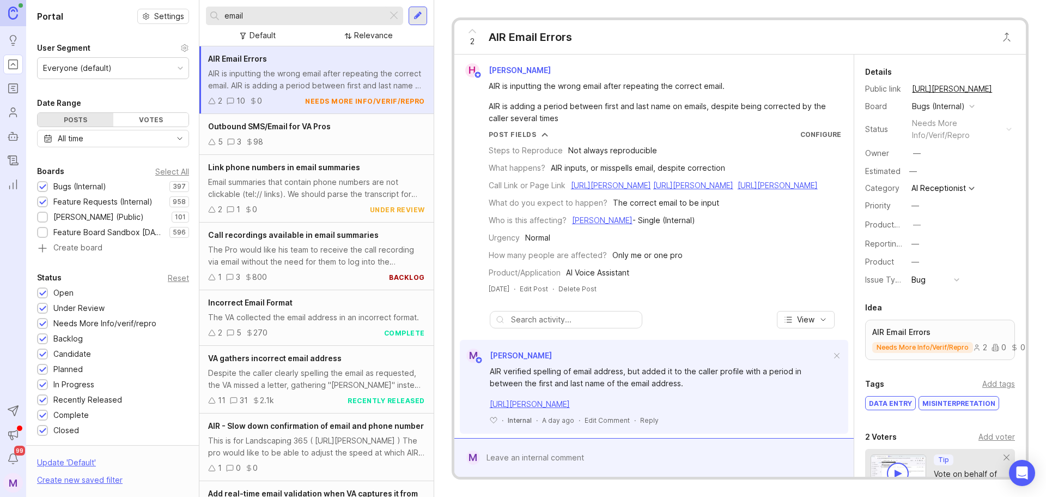 This screenshot has width=1046, height=497. What do you see at coordinates (528, 220) in the screenshot?
I see `div: Who is this affecting?` at bounding box center [528, 220].